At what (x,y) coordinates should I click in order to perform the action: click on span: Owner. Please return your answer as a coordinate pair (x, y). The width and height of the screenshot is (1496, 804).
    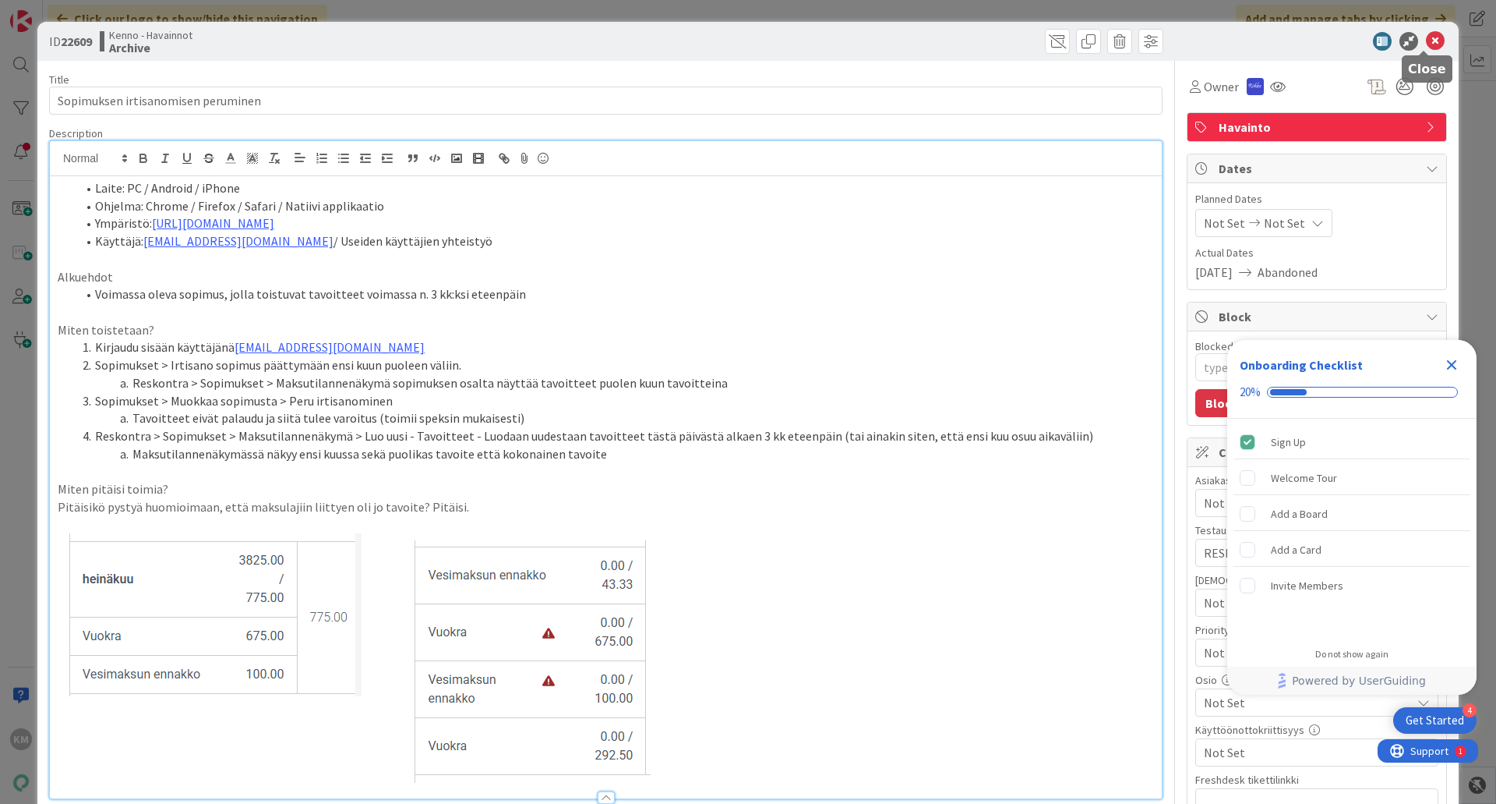
    Looking at the image, I should click on (1221, 87).